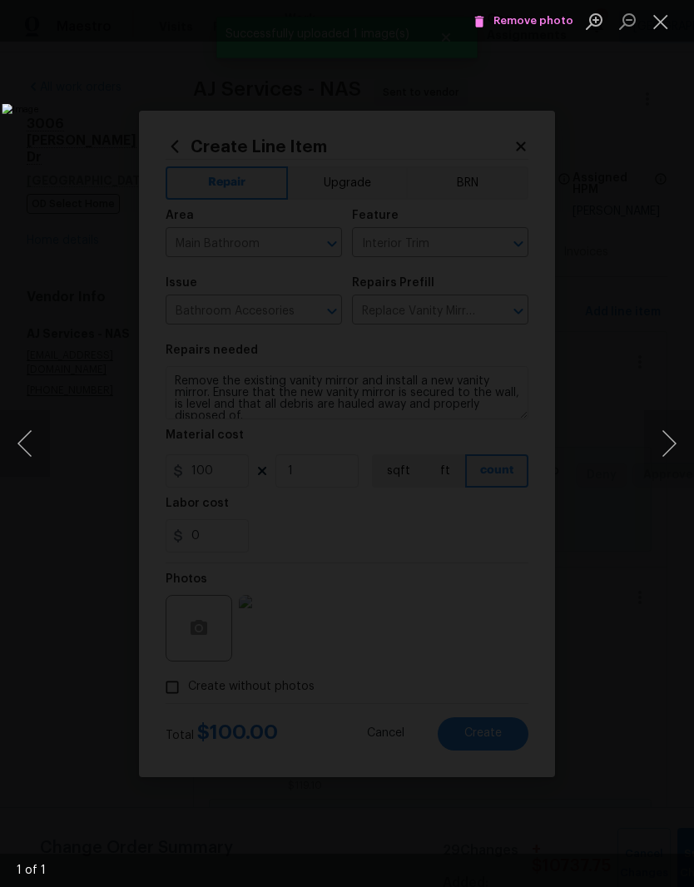 Image resolution: width=694 pixels, height=887 pixels. Describe the element at coordinates (660, 21) in the screenshot. I see `button: Close lightbox` at that location.